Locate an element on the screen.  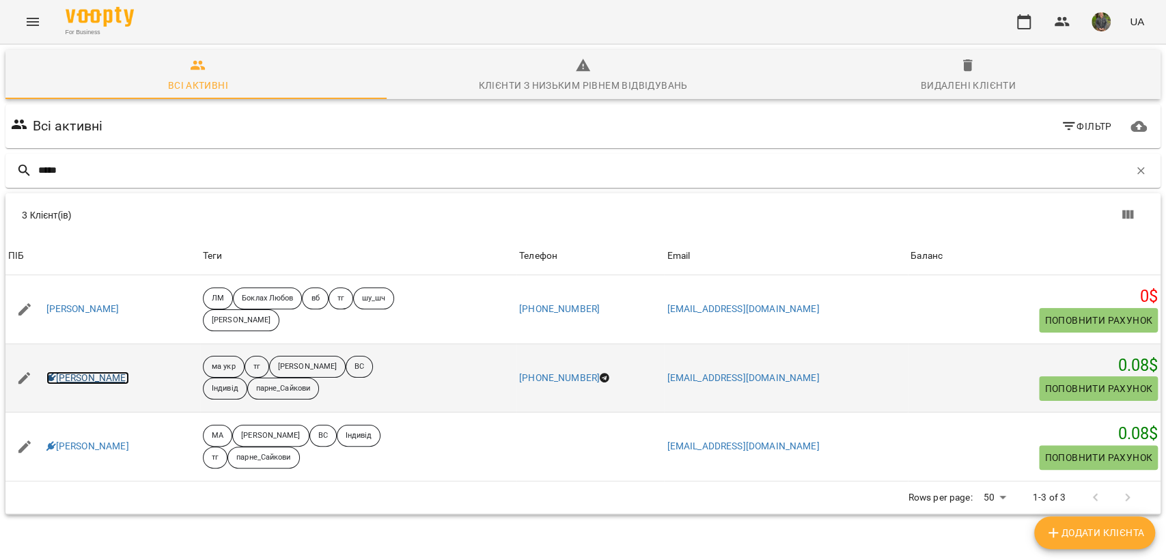
button: Додати клієнта is located at coordinates (1094, 533).